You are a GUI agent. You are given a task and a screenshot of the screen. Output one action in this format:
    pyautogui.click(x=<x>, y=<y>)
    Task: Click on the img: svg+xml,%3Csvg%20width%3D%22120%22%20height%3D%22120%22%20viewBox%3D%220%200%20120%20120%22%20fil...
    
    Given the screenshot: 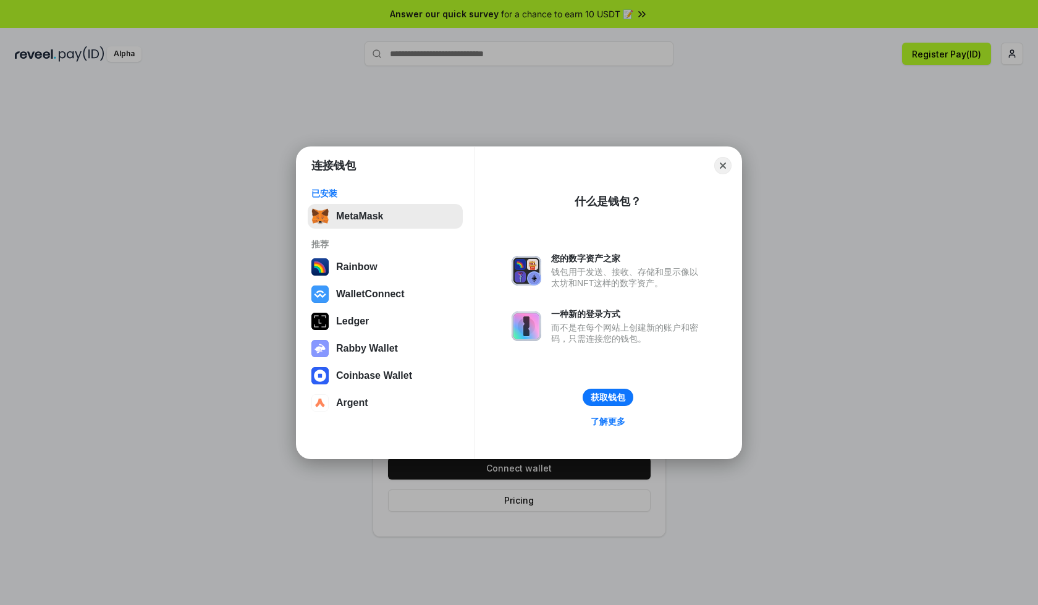 What is the action you would take?
    pyautogui.click(x=320, y=267)
    